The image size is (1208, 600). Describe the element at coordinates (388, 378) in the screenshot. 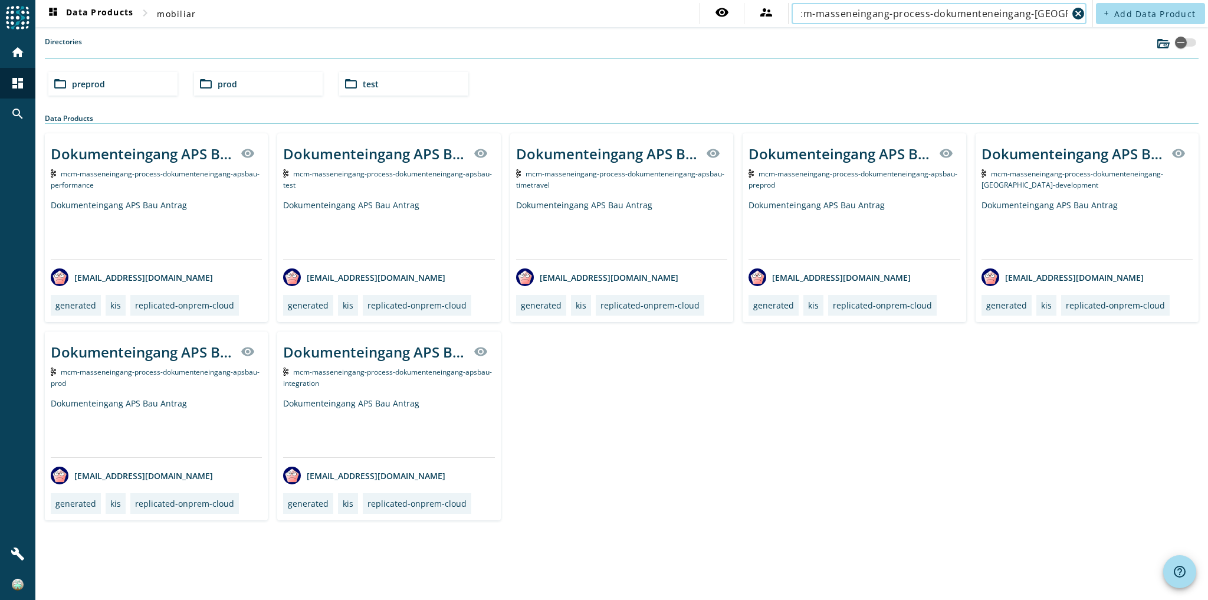

I see `span: Kafka Topic: mcm-masseneingang-process-dokumenteneingang-apsbau-integration` at that location.